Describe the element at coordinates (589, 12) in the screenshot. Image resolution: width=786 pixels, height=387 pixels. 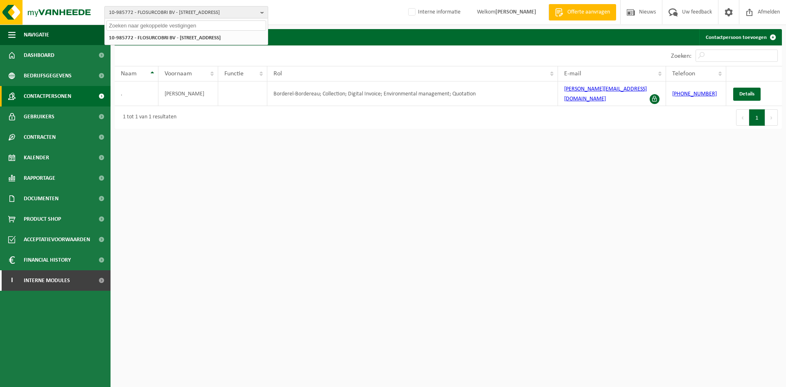
I see `span: Offerte aanvragen` at that location.